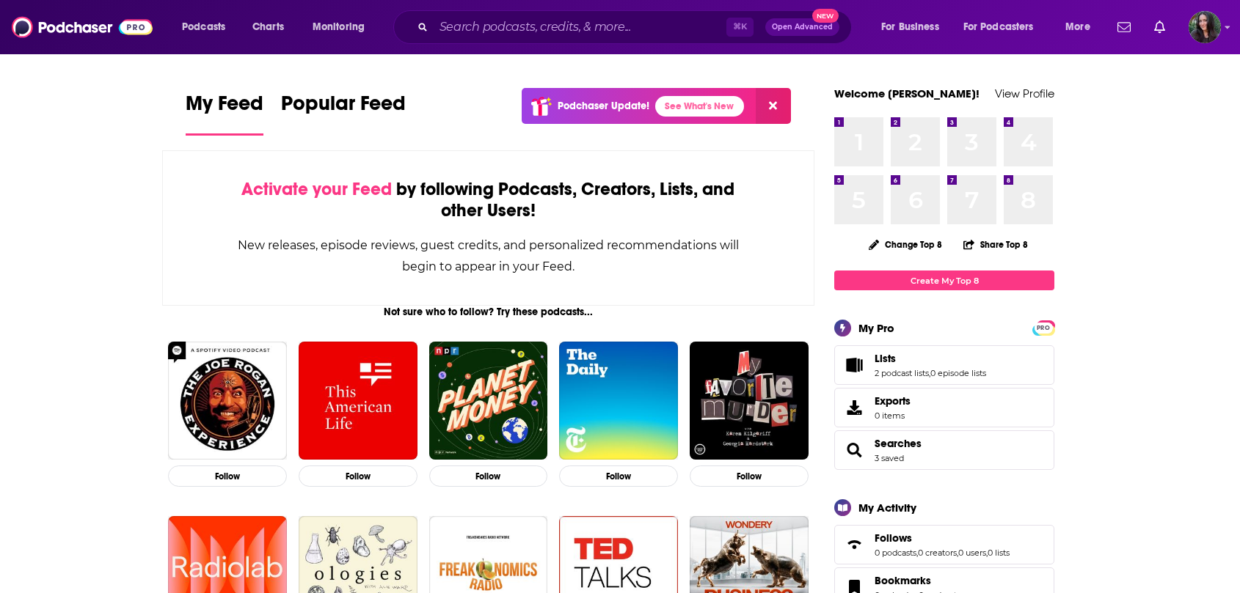 This screenshot has height=593, width=1240. What do you see at coordinates (227, 401) in the screenshot?
I see `img: The Joe Rogan Experience` at bounding box center [227, 401].